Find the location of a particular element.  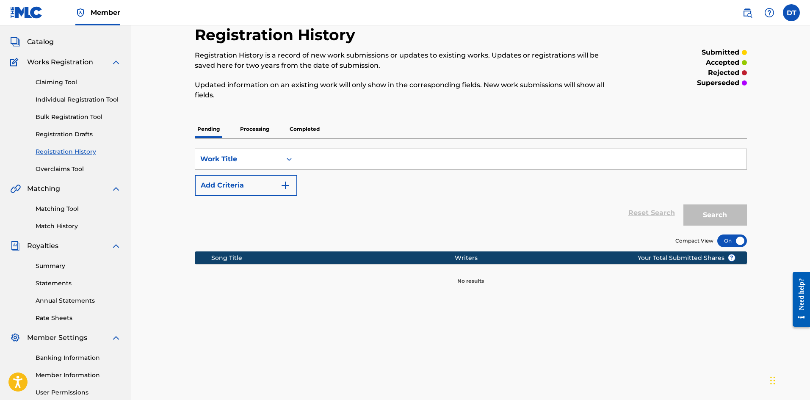

img: search is located at coordinates (748, 13).